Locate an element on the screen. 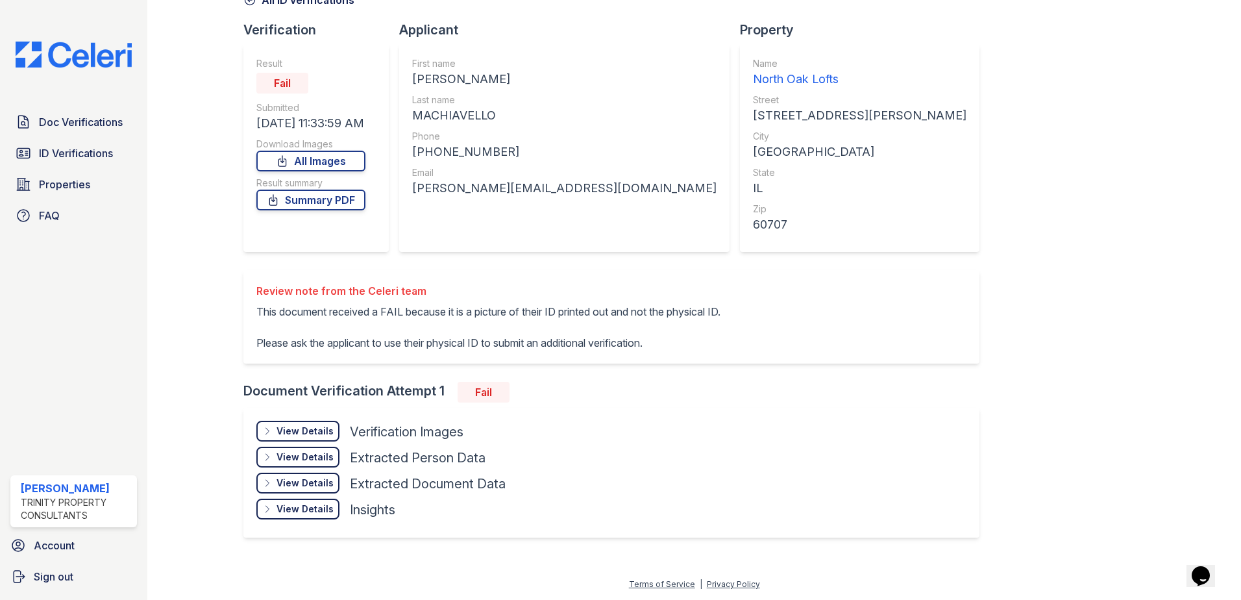  div: MACHIAVELLO is located at coordinates (564, 116).